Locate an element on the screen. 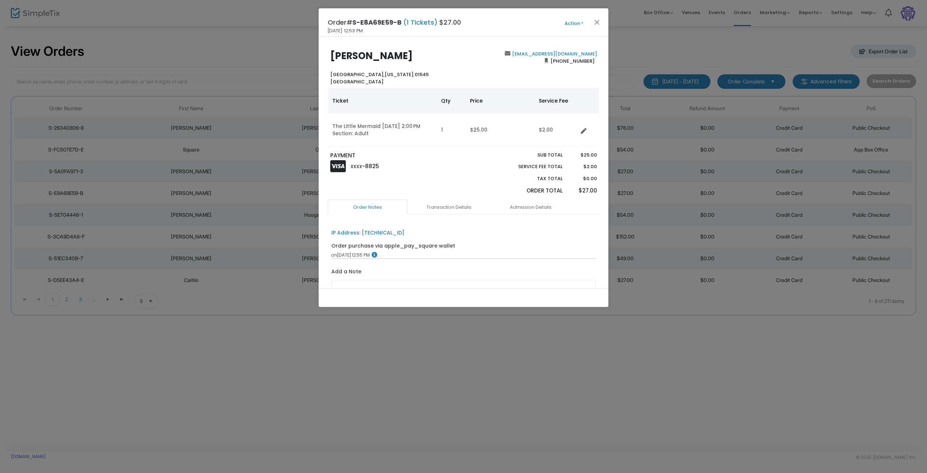 This screenshot has height=473, width=927. a: Admission Details is located at coordinates (531, 207).